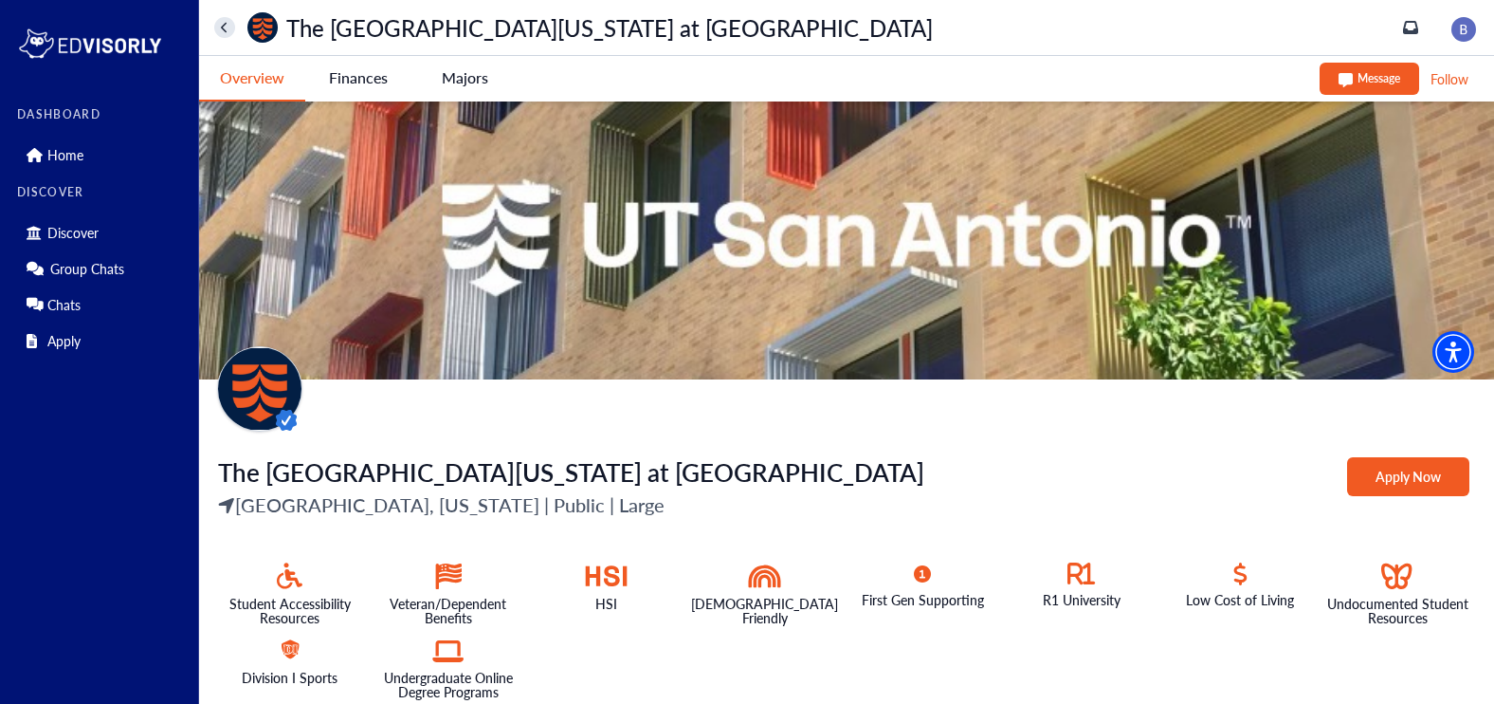  What do you see at coordinates (101, 268) in the screenshot?
I see `div: Group Chats` at bounding box center [101, 268].